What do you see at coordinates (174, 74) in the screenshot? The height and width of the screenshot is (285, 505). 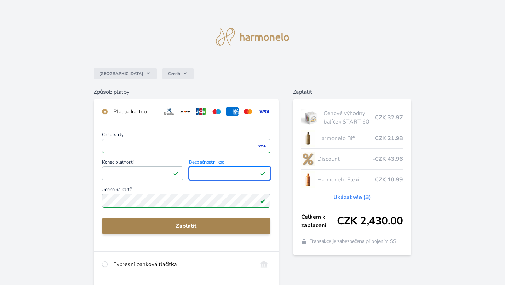 I see `span: Czech` at bounding box center [174, 74].